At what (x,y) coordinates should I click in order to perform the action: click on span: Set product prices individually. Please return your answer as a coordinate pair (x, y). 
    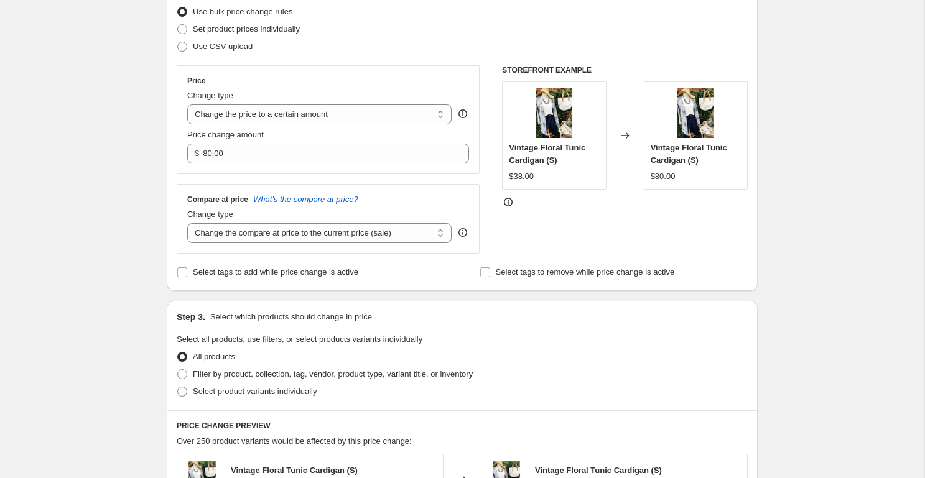
    Looking at the image, I should click on (246, 29).